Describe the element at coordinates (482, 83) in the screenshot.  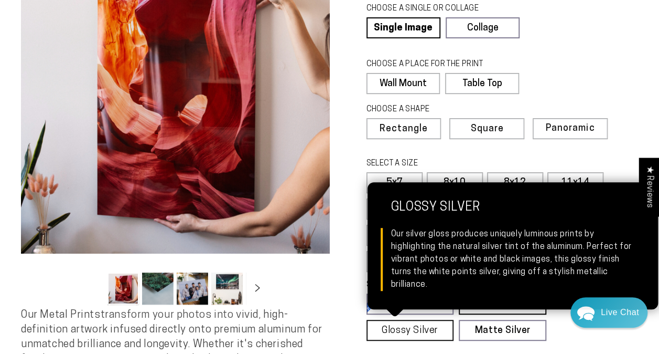
I see `label: Table Top` at that location.